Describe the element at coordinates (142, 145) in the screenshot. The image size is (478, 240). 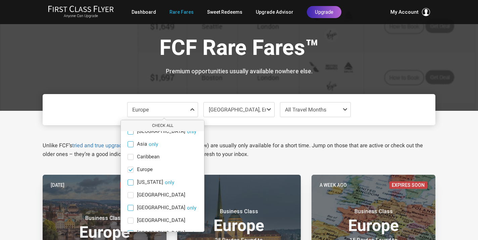
I see `span: Asia` at that location.